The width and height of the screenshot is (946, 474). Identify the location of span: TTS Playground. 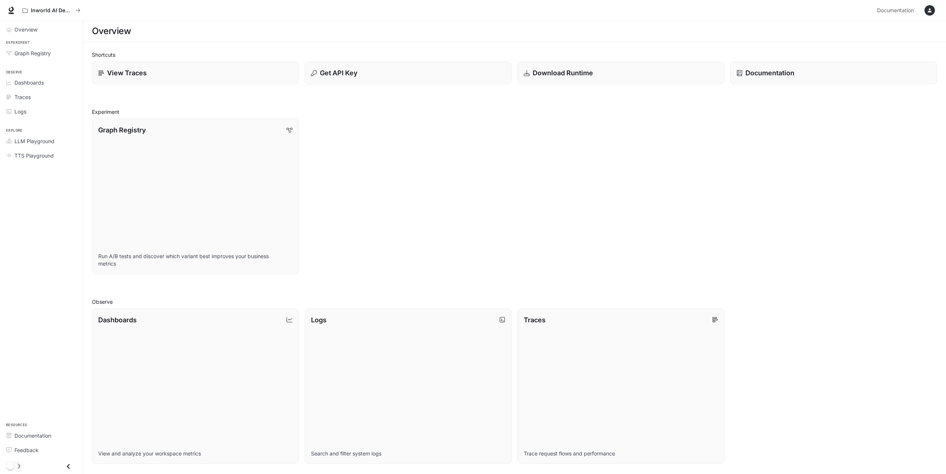
(34, 155).